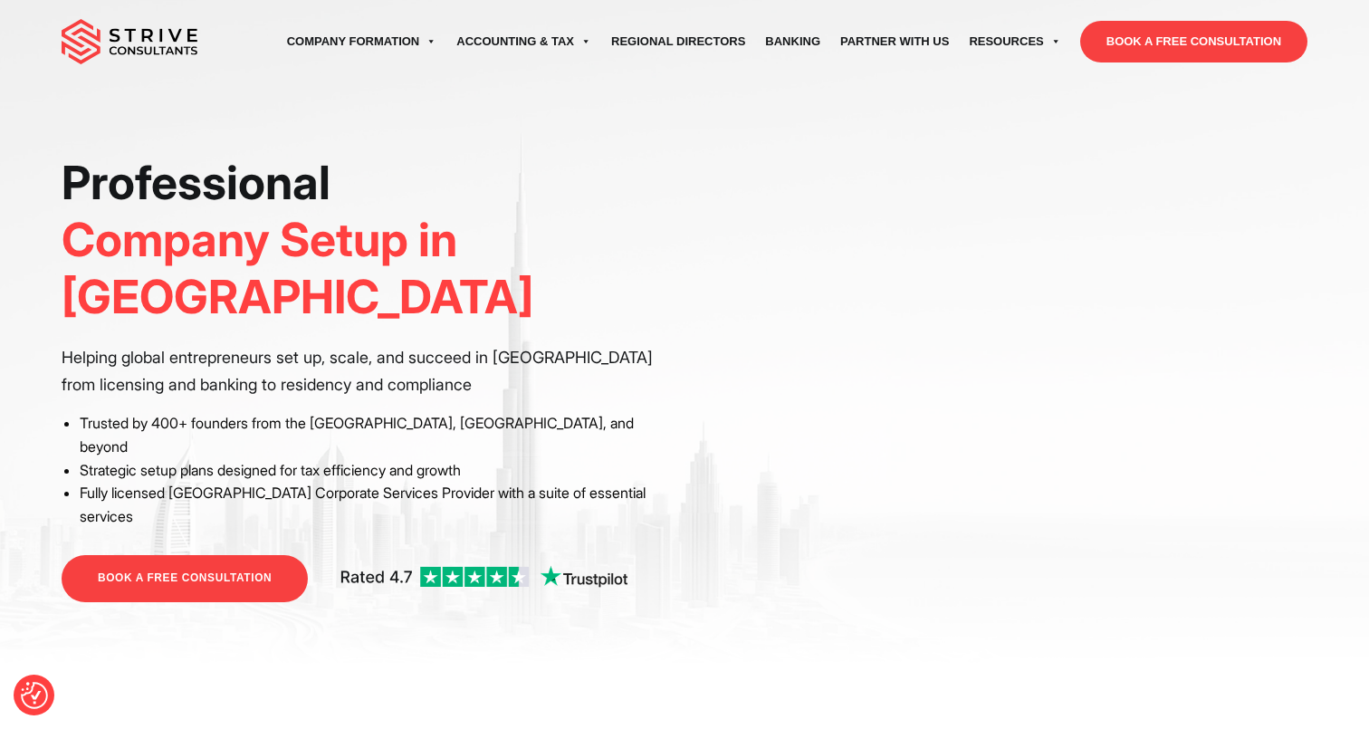 This screenshot has height=729, width=1369. I want to click on a: Partner with Us, so click(895, 42).